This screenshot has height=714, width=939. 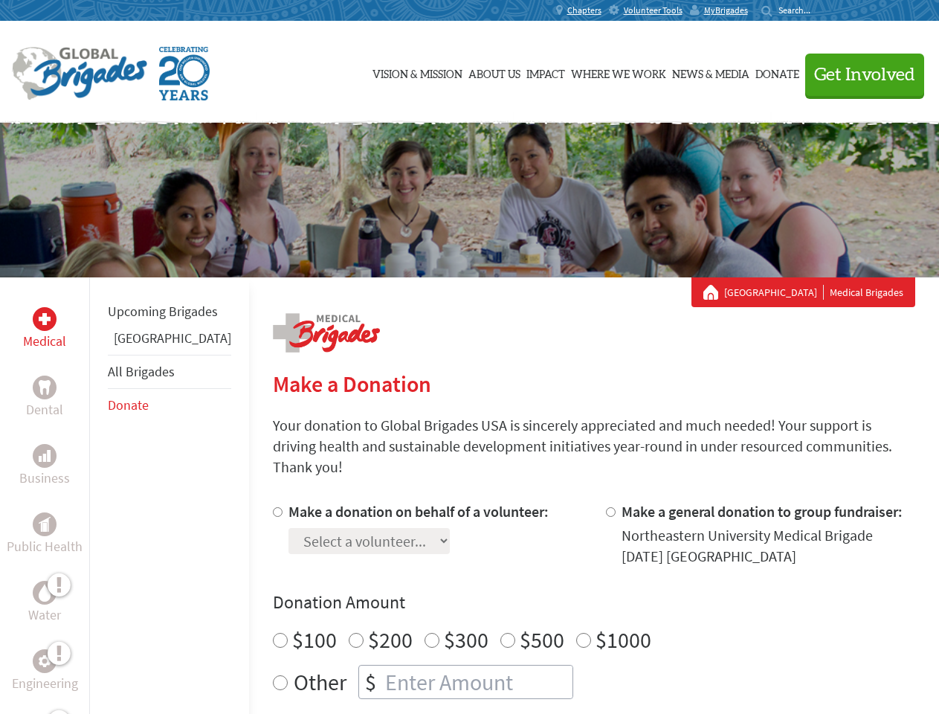 What do you see at coordinates (45, 547) in the screenshot?
I see `p: Public Health` at bounding box center [45, 547].